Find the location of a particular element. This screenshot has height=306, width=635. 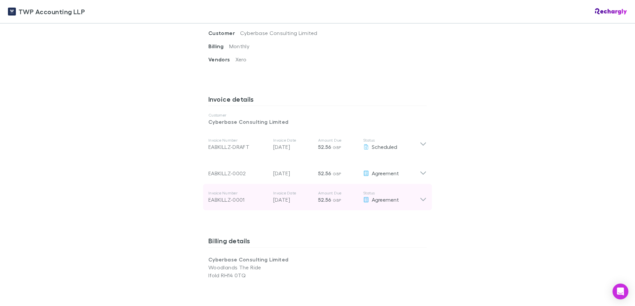

div: Open Intercom Messenger is located at coordinates (620, 292).